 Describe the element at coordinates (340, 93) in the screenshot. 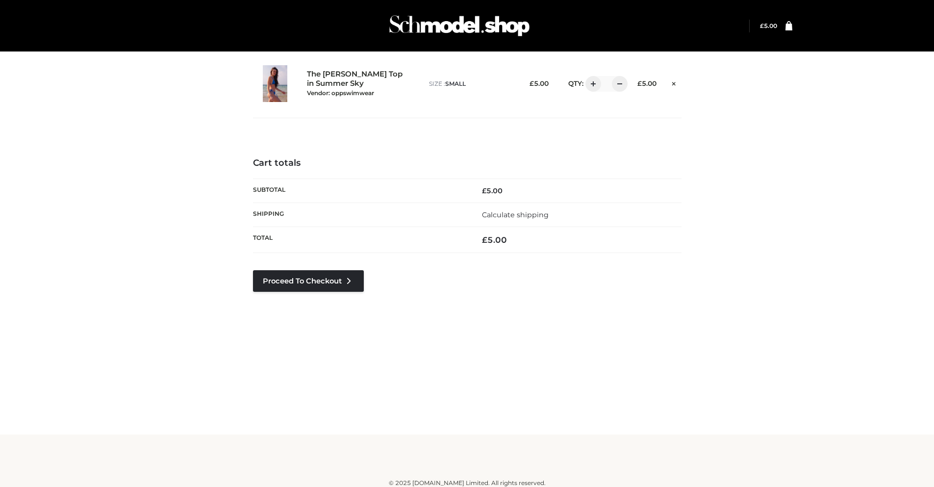

I see `small: Vendor: oppswimwear` at that location.